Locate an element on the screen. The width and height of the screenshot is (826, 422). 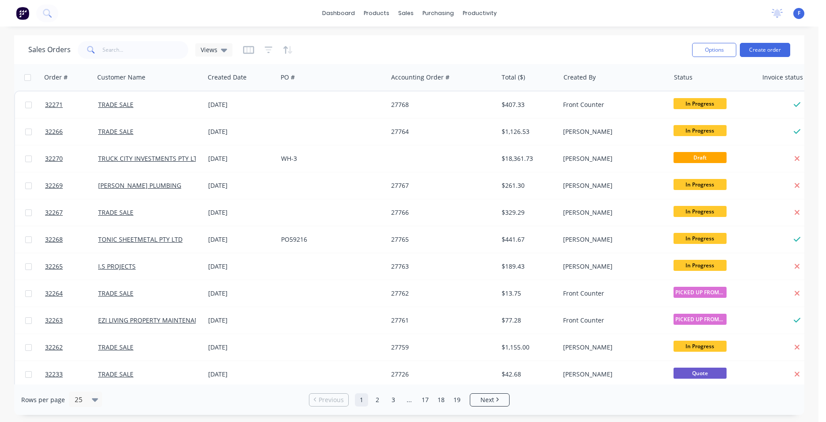
div: Total ($) is located at coordinates (513, 77).